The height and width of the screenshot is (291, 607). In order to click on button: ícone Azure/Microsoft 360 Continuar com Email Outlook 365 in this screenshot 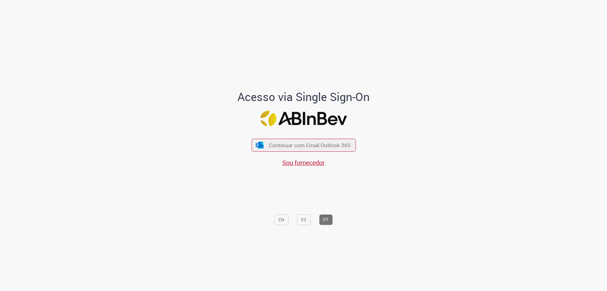, I will do `click(304, 145)`.